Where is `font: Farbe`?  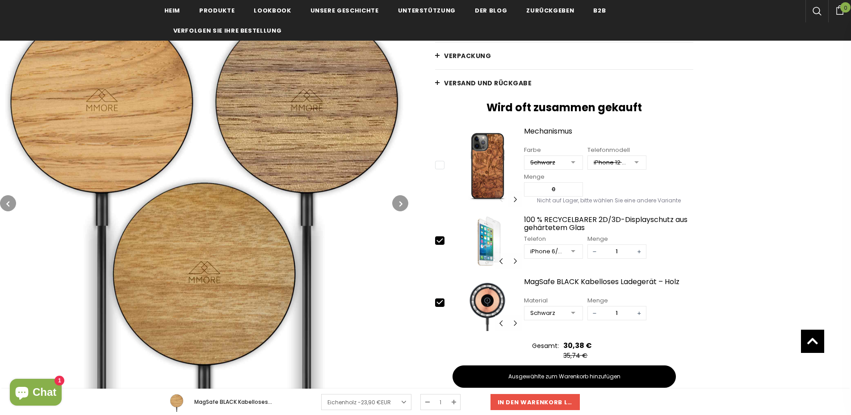
font: Farbe is located at coordinates (532, 150).